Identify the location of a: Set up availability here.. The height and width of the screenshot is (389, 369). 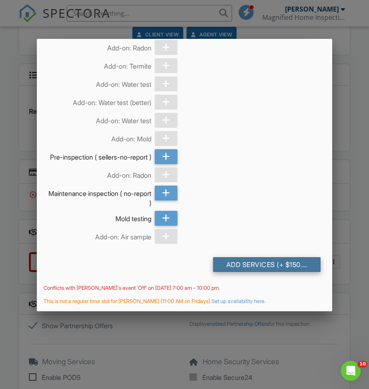
(238, 301).